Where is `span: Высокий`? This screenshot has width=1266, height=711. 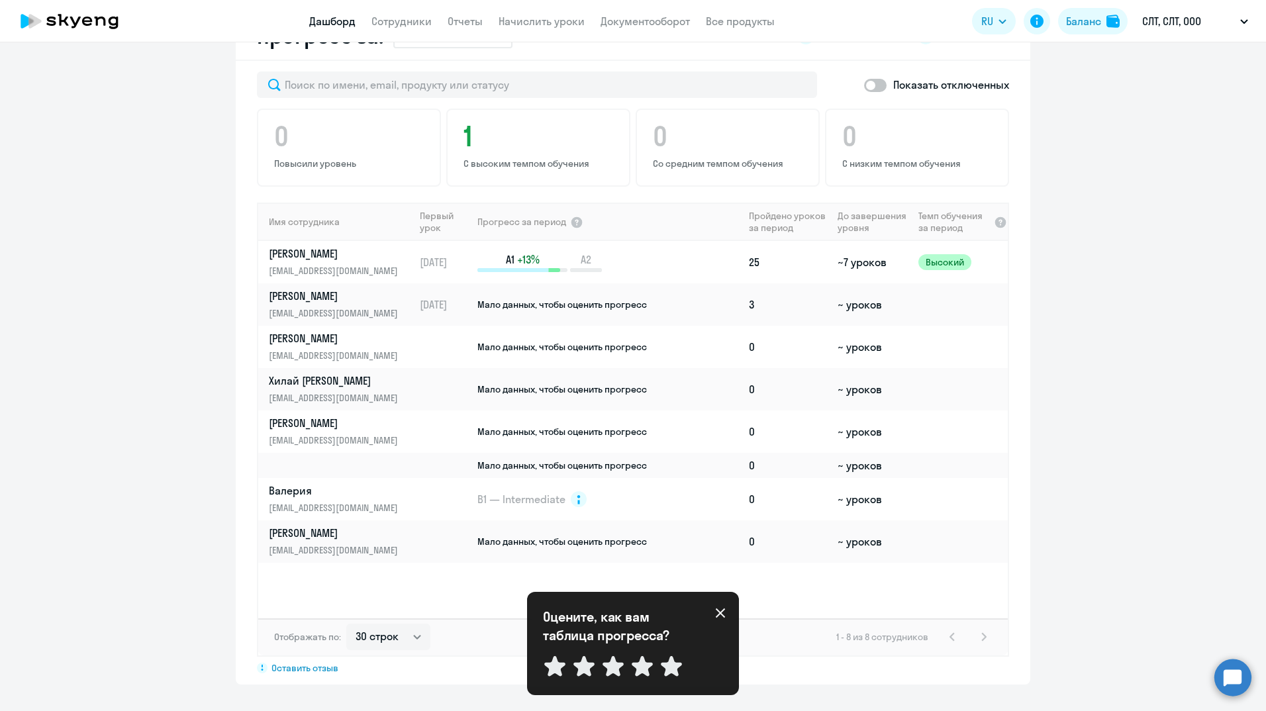
span: Высокий is located at coordinates (945, 262).